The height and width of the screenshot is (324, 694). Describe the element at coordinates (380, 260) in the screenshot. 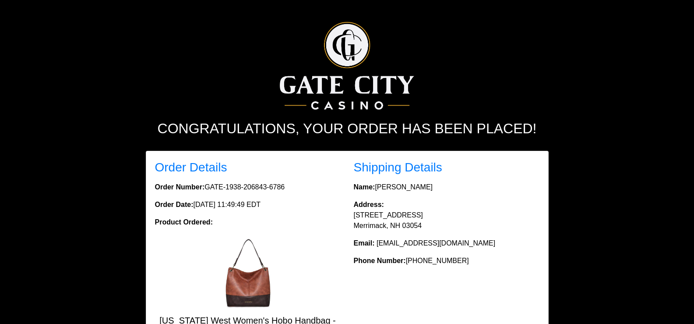

I see `strong: Phone Number:` at that location.